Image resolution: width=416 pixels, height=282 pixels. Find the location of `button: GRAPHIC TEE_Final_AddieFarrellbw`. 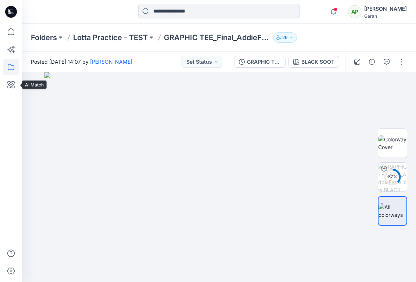

button: GRAPHIC TEE_Final_AddieFarrellbw is located at coordinates (260, 62).